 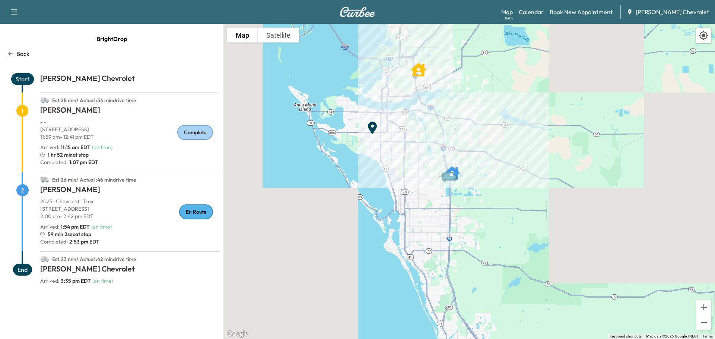 What do you see at coordinates (243, 35) in the screenshot?
I see `button: Show street map` at bounding box center [243, 35].